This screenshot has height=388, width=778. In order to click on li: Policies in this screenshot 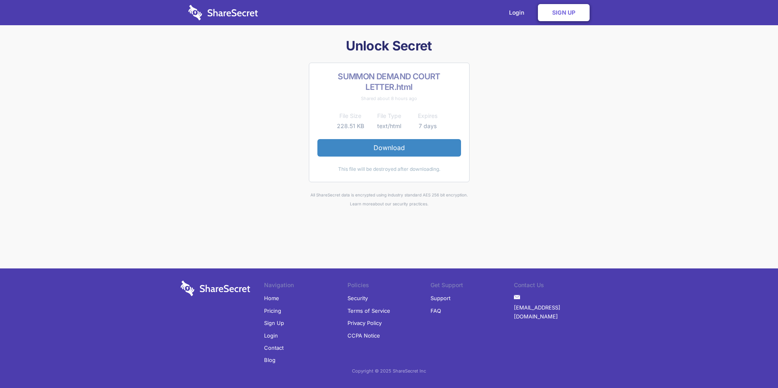, I will do `click(389, 286)`.